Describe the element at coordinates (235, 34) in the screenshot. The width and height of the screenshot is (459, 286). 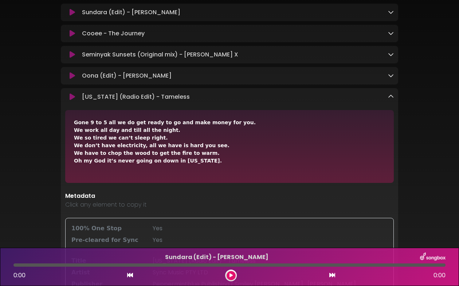
I see `p: Cooee - The Journey` at that location.